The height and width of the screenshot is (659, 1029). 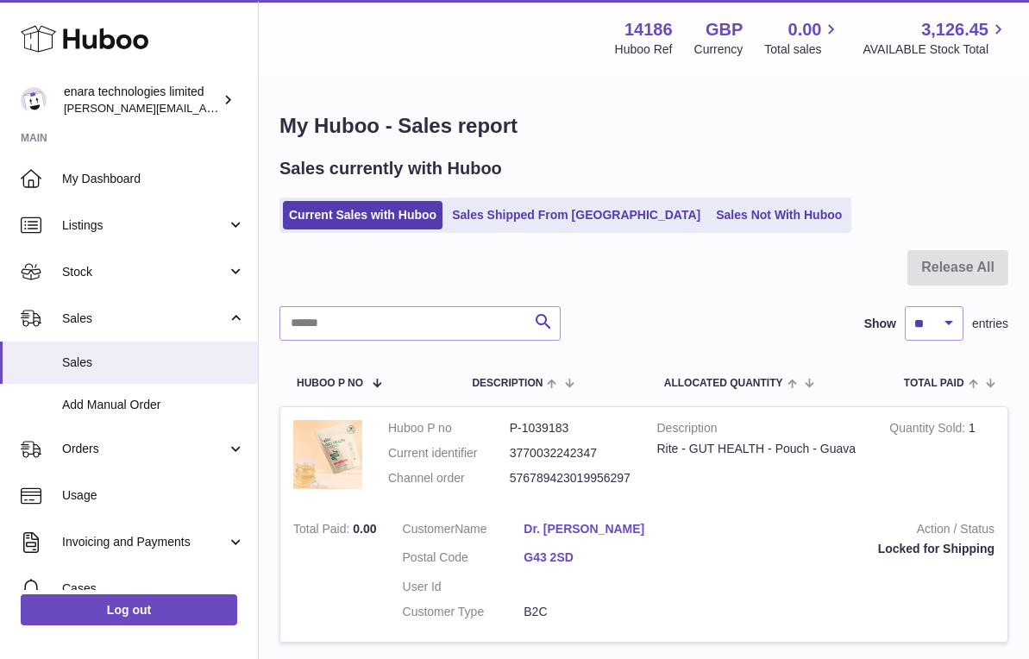 What do you see at coordinates (833, 532) in the screenshot?
I see `strong: Action / Status` at bounding box center [833, 532].